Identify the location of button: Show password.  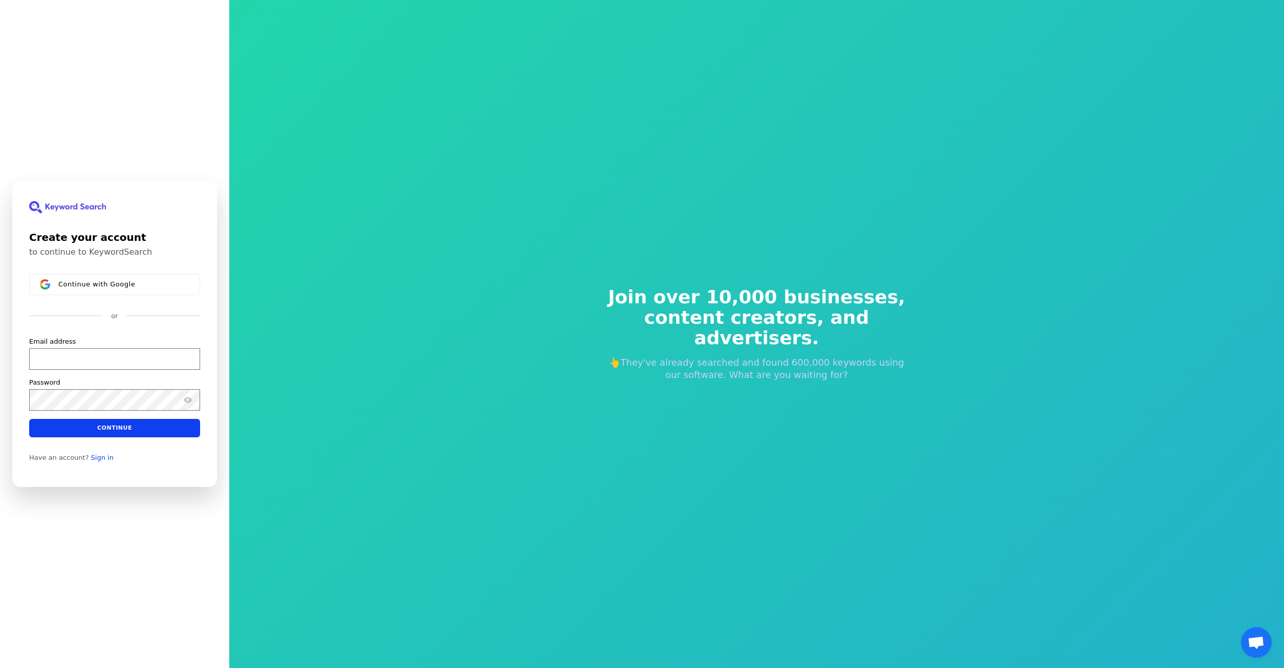
(188, 400).